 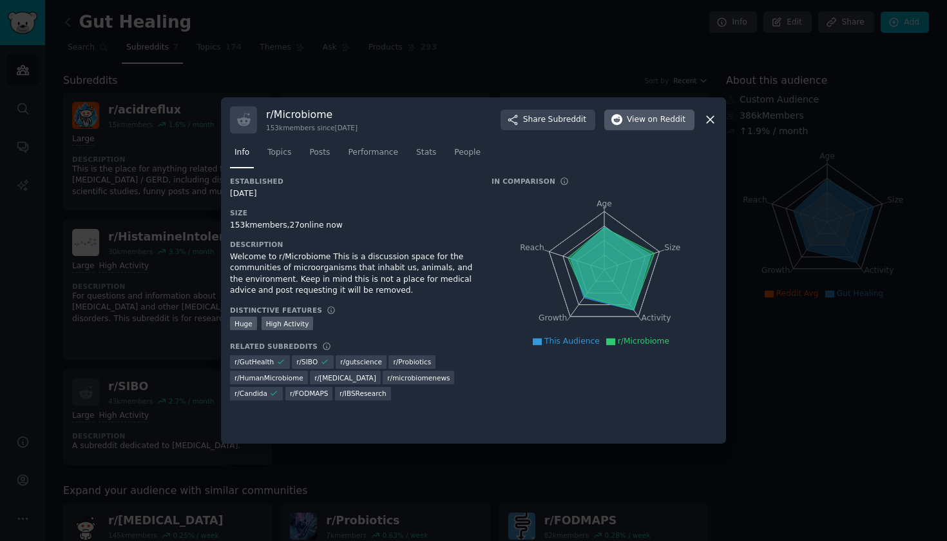 What do you see at coordinates (287, 323) in the screenshot?
I see `div: High Activity` at bounding box center [287, 323].